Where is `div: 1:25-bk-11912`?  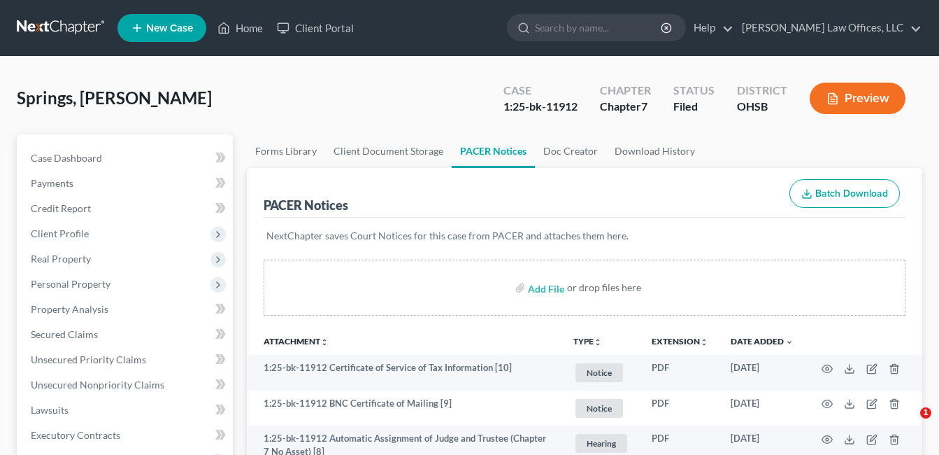 div: 1:25-bk-11912 is located at coordinates (541, 106).